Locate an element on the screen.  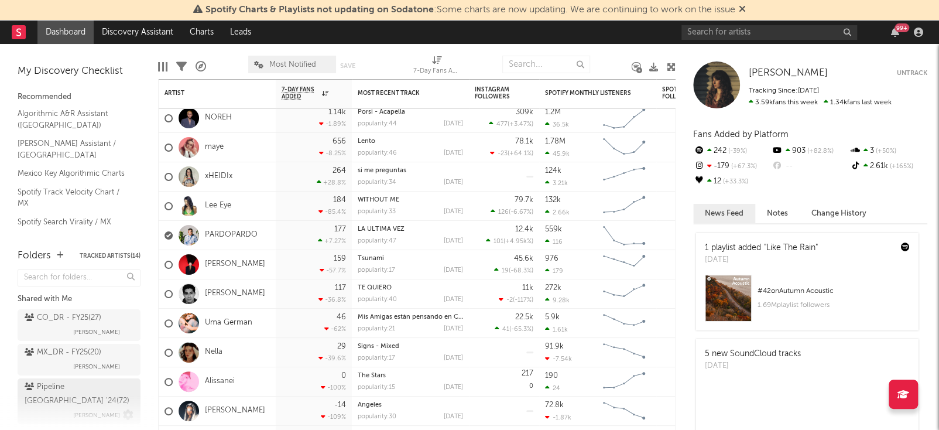
div: 24 is located at coordinates (552, 387).